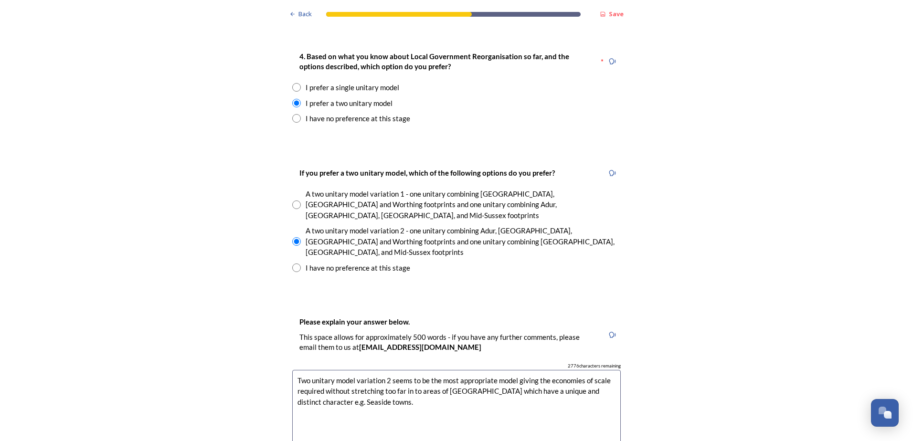 The image size is (913, 441). Describe the element at coordinates (353, 87) in the screenshot. I see `div: I prefer a single unitary model` at that location.